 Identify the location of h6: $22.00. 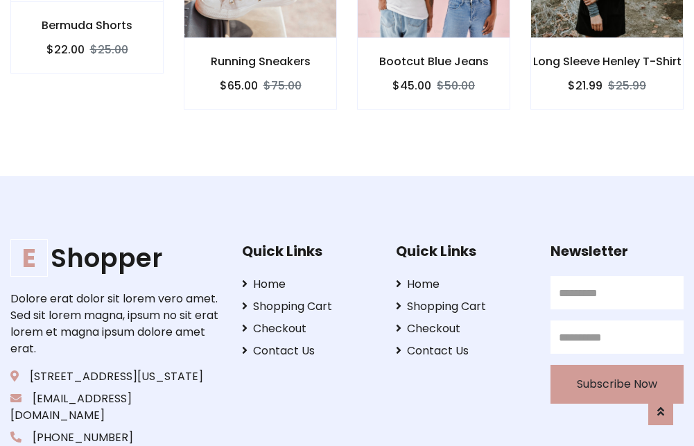
(65, 49).